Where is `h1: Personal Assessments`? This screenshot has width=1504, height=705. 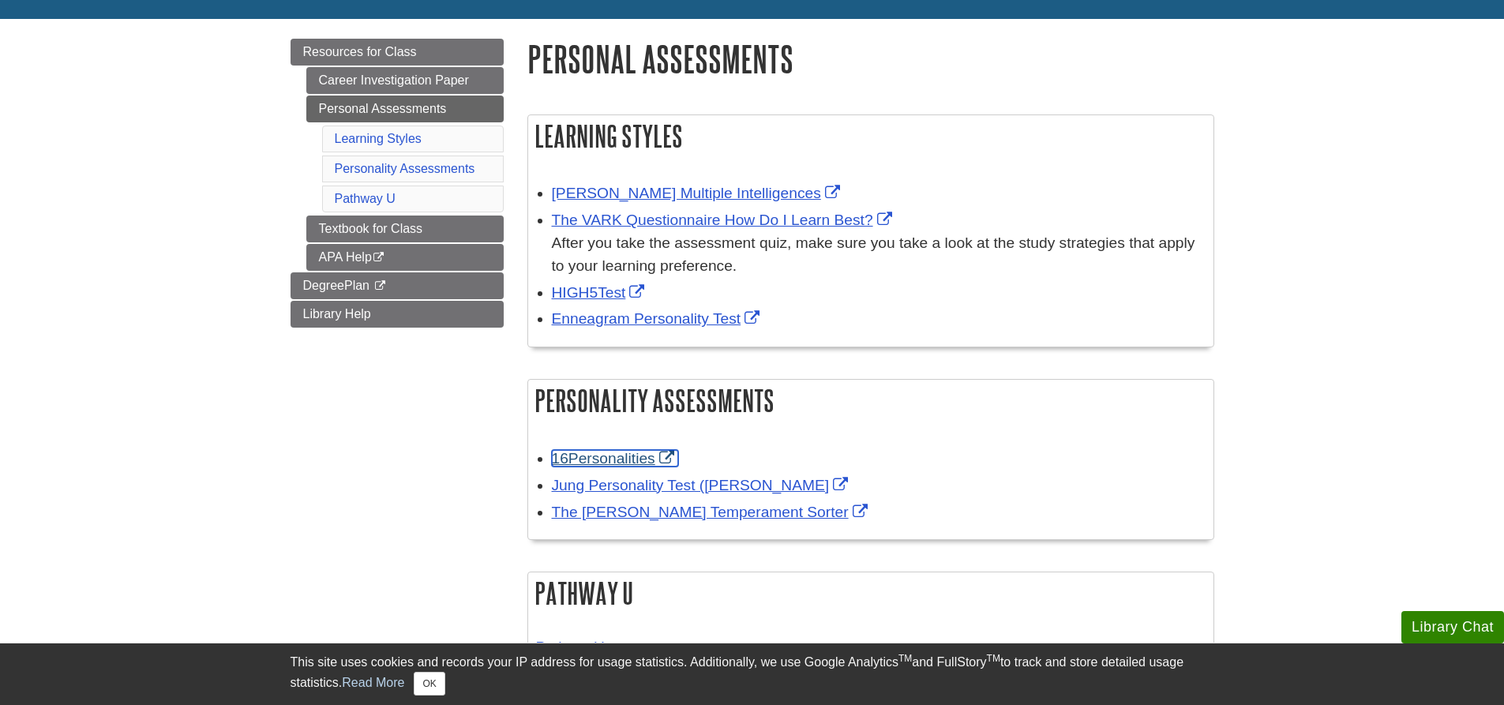 h1: Personal Assessments is located at coordinates (871, 58).